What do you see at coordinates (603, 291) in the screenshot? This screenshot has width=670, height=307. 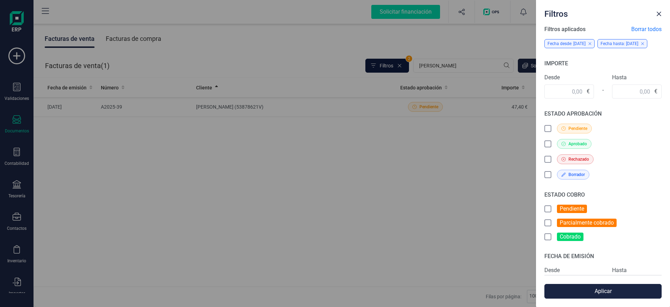 I see `button: Aplicar` at bounding box center [603, 291].